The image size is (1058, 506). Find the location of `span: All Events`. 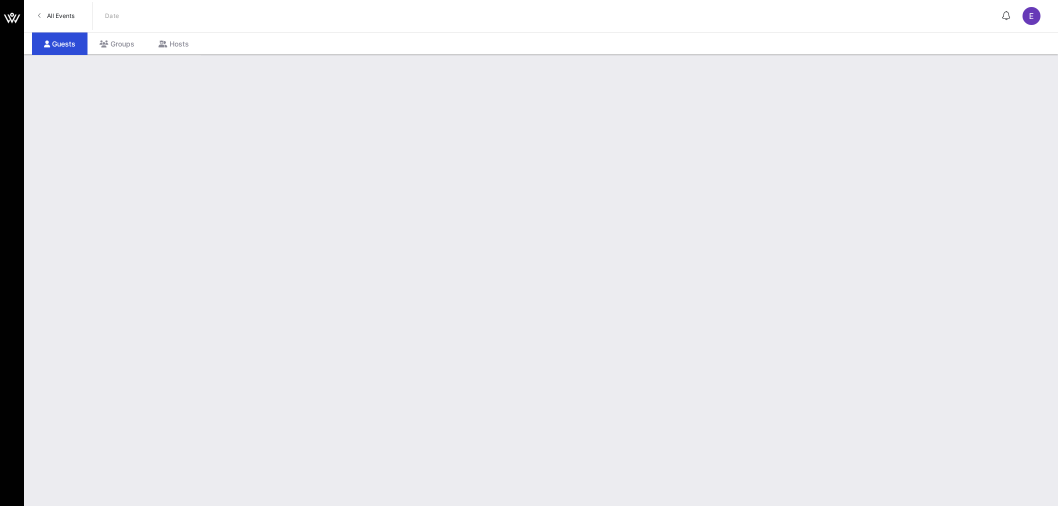

span: All Events is located at coordinates (60, 15).